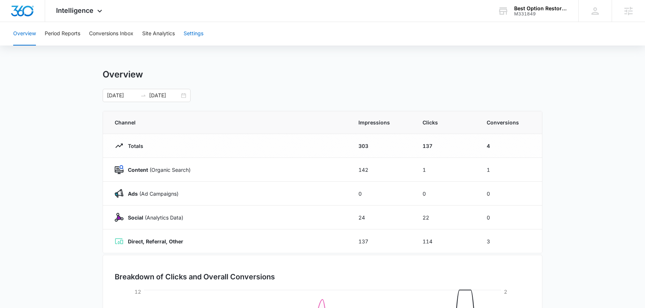  I want to click on button: Period Reports, so click(62, 34).